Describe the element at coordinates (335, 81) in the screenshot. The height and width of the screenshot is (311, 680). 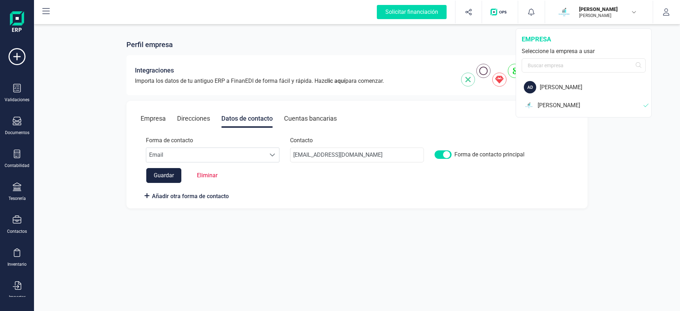
I see `span: clic aquí` at that location.